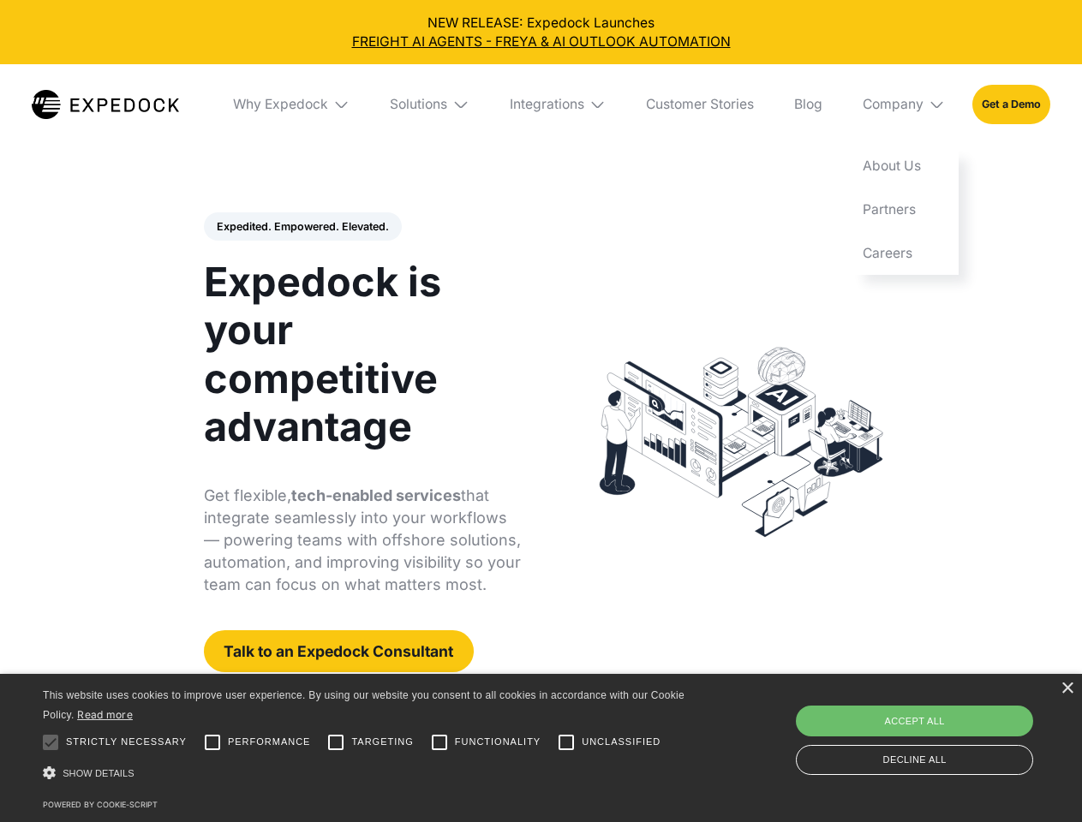 The image size is (1082, 822). What do you see at coordinates (362, 540) in the screenshot?
I see `p: Get flexible, that integrate seamlessly into your workflows — powering teams with offshore soluti...` at bounding box center [362, 540].